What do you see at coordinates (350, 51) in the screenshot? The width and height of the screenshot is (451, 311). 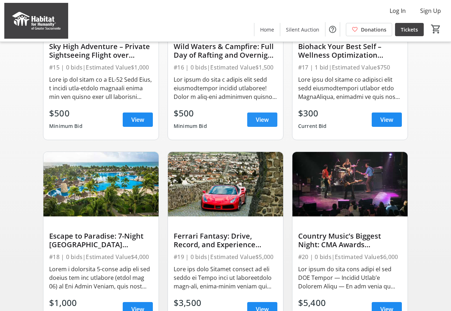 I see `div: Biohack Your Best Self – Wellness Optimization Experience` at bounding box center [350, 51].